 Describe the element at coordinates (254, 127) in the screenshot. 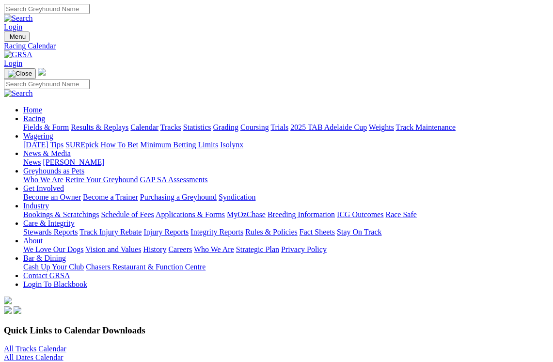

I see `a: Coursing` at that location.